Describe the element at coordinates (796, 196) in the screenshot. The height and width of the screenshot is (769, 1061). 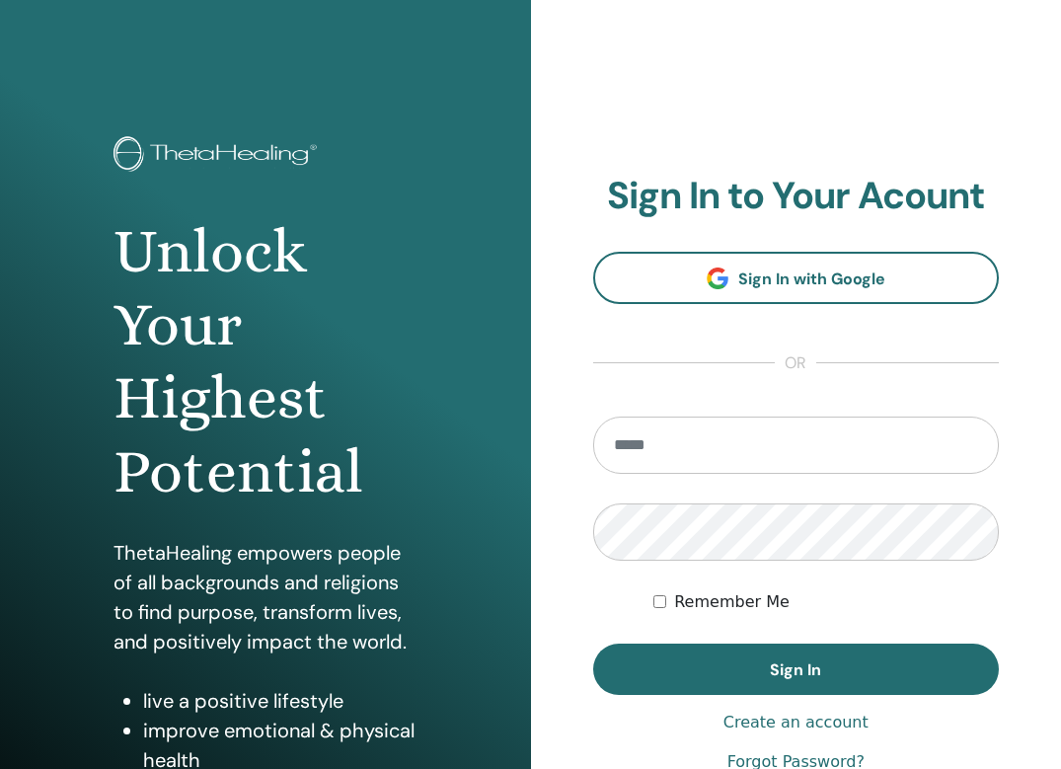
I see `h2: Sign In to Your Acount` at that location.